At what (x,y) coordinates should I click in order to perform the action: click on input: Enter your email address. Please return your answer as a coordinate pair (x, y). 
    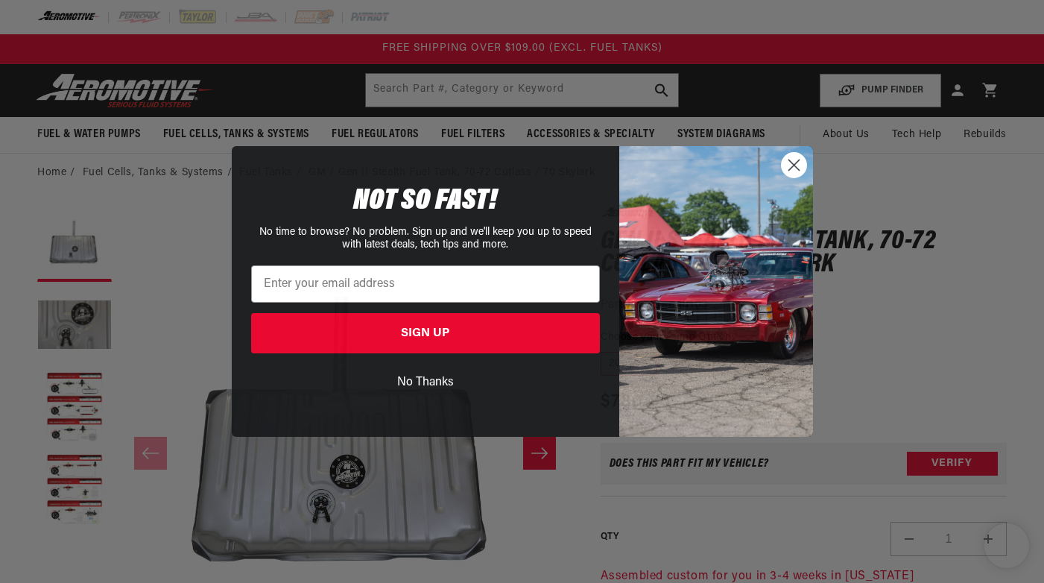
    Looking at the image, I should click on (425, 284).